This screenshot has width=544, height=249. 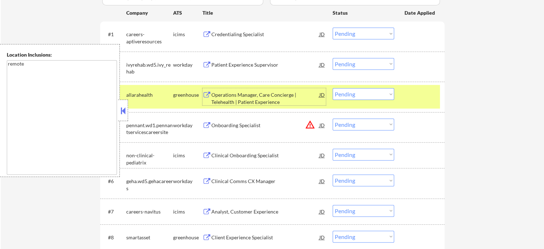 What do you see at coordinates (114, 181) in the screenshot?
I see `div: #6` at bounding box center [114, 181].